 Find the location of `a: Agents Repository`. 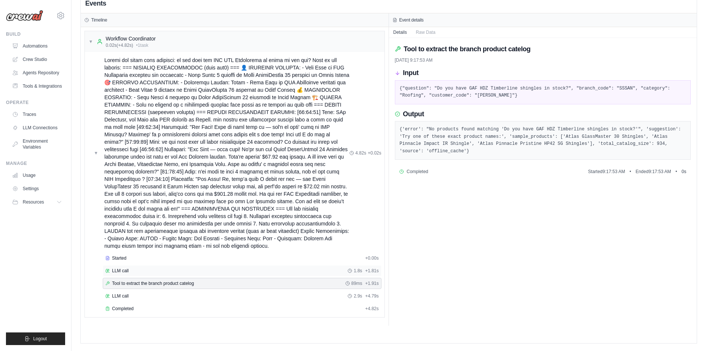

a: Agents Repository is located at coordinates (37, 73).